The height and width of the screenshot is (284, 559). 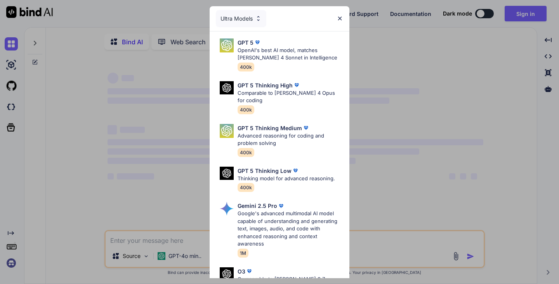 I want to click on p: GPT 5 Thinking High, so click(x=265, y=85).